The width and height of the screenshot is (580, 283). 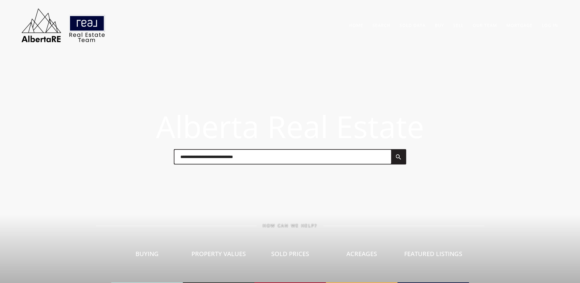 What do you see at coordinates (550, 25) in the screenshot?
I see `a: Log In` at bounding box center [550, 25].